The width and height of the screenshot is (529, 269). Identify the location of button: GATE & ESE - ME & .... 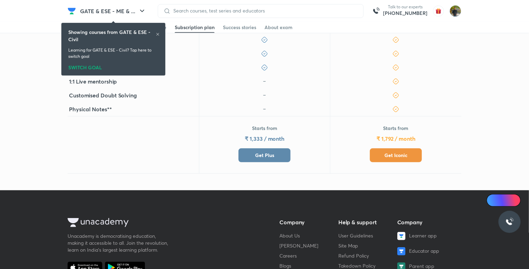
(113, 11).